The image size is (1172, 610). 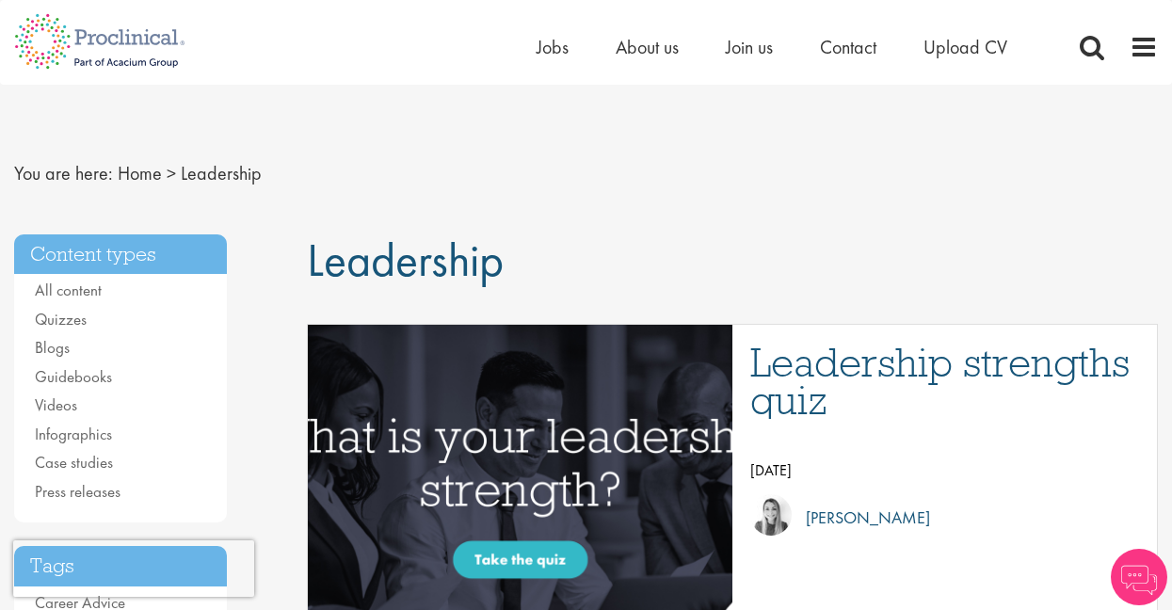 What do you see at coordinates (121, 254) in the screenshot?
I see `h3: Content types` at bounding box center [121, 254].